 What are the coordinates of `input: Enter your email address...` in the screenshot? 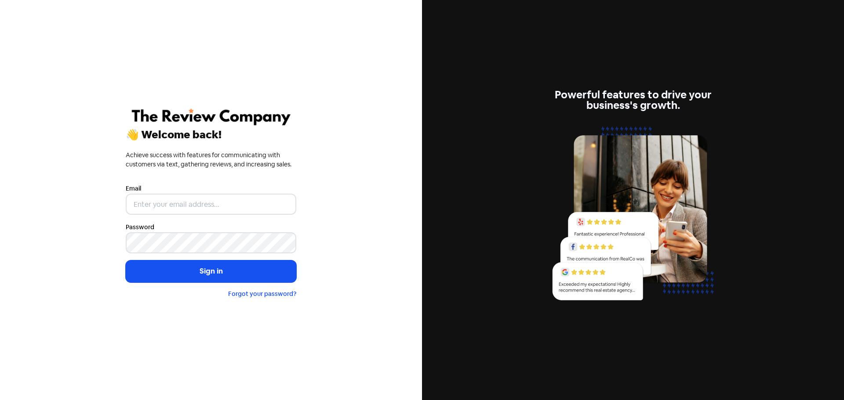 It's located at (211, 204).